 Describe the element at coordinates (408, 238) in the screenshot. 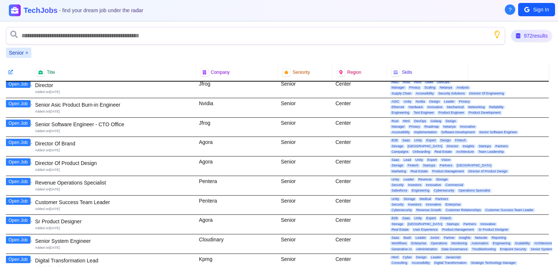

I see `span: Bash` at that location.